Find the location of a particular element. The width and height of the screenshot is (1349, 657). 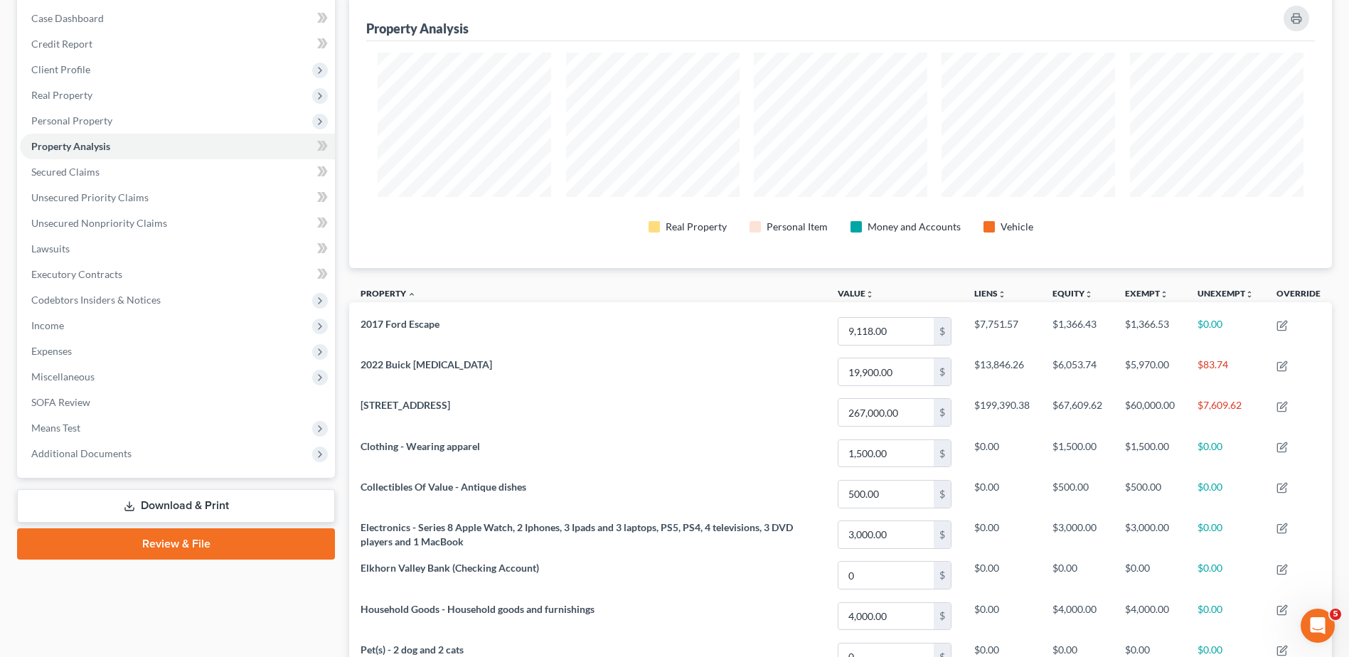

a: Executory Contracts is located at coordinates (177, 274).